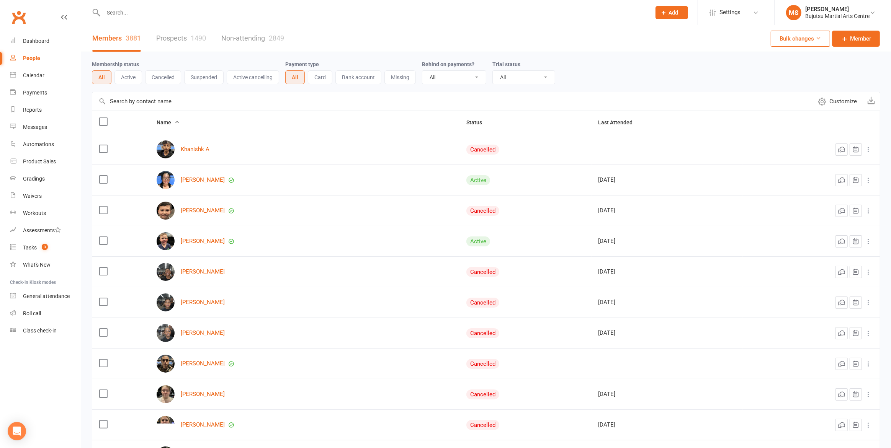 Image resolution: width=891 pixels, height=448 pixels. Describe the element at coordinates (673, 13) in the screenshot. I see `span: Add` at that location.